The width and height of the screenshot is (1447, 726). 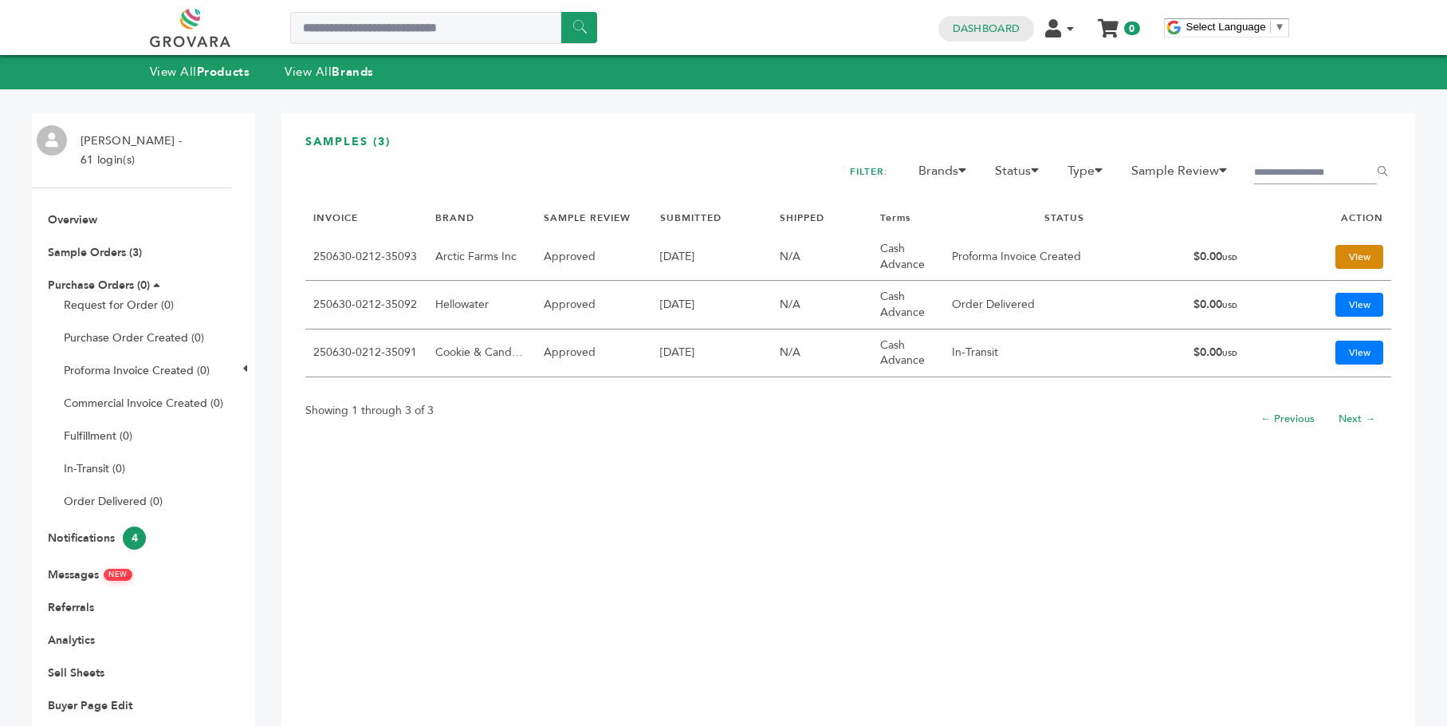 I want to click on a: View AllBrands, so click(x=329, y=72).